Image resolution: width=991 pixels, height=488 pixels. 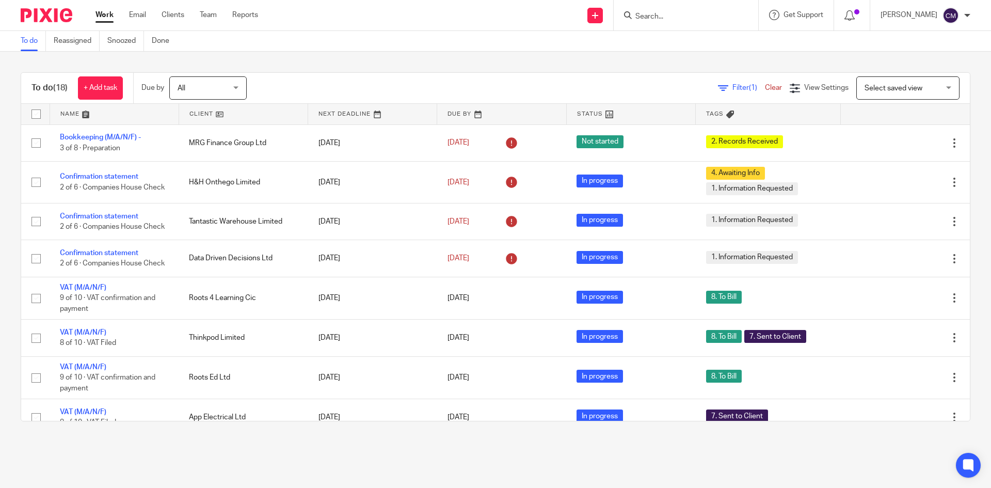 I want to click on h1: To do, so click(x=50, y=88).